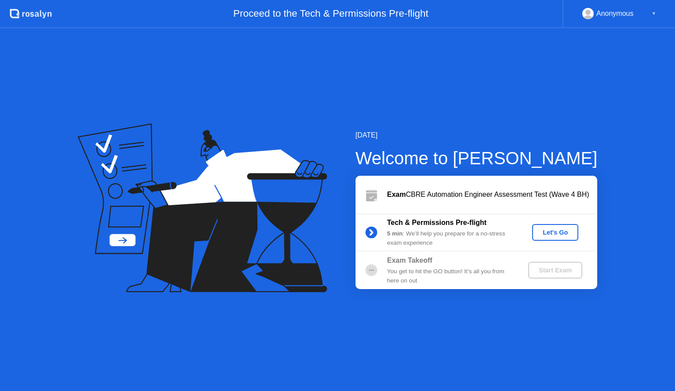 The image size is (675, 391). Describe the element at coordinates (451, 238) in the screenshot. I see `div: : We’ll help you prepare for a no-stress exam experience` at that location.